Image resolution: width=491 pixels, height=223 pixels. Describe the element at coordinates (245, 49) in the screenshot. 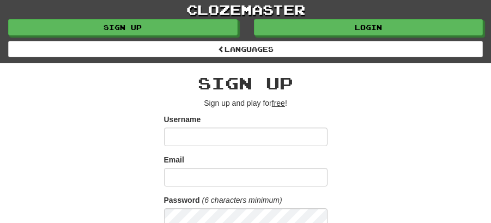

I see `a: Languages` at that location.